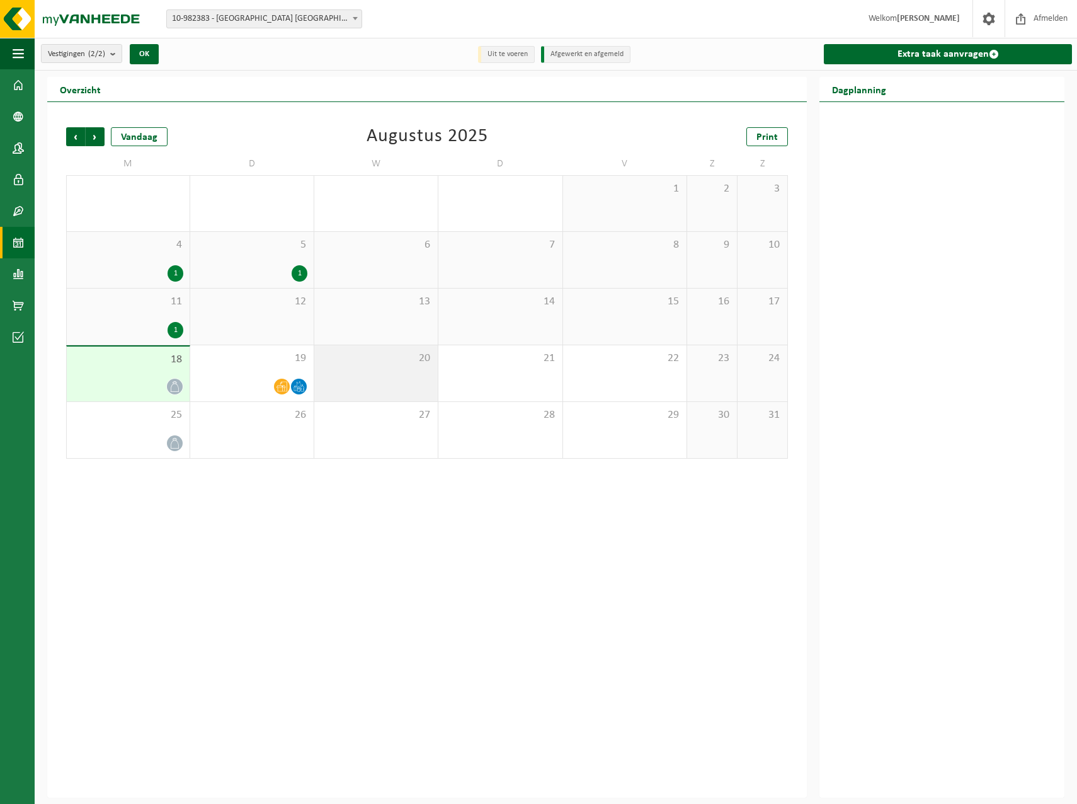 The height and width of the screenshot is (804, 1077). Describe the element at coordinates (128, 164) in the screenshot. I see `td: M` at that location.